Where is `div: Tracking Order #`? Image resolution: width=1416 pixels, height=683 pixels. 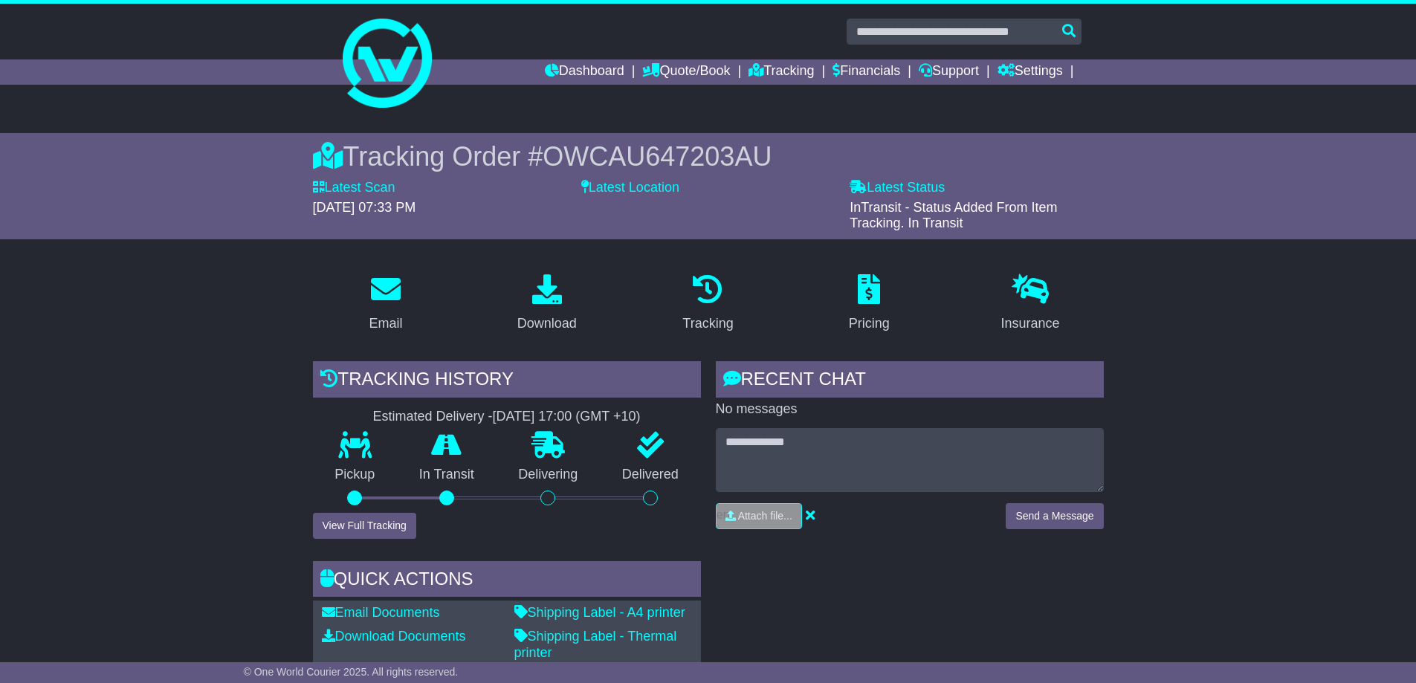 div: Tracking Order # is located at coordinates (708, 156).